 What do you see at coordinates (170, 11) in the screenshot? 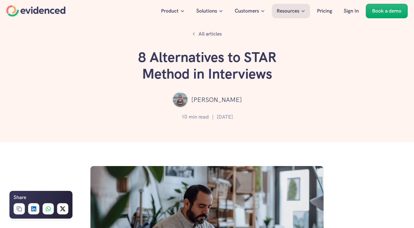
I see `p: Product` at bounding box center [170, 11].